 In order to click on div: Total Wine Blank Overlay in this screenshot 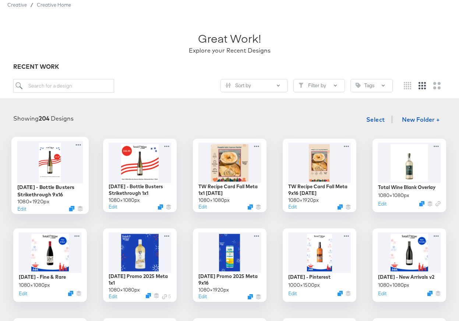, I will do `click(407, 187)`.